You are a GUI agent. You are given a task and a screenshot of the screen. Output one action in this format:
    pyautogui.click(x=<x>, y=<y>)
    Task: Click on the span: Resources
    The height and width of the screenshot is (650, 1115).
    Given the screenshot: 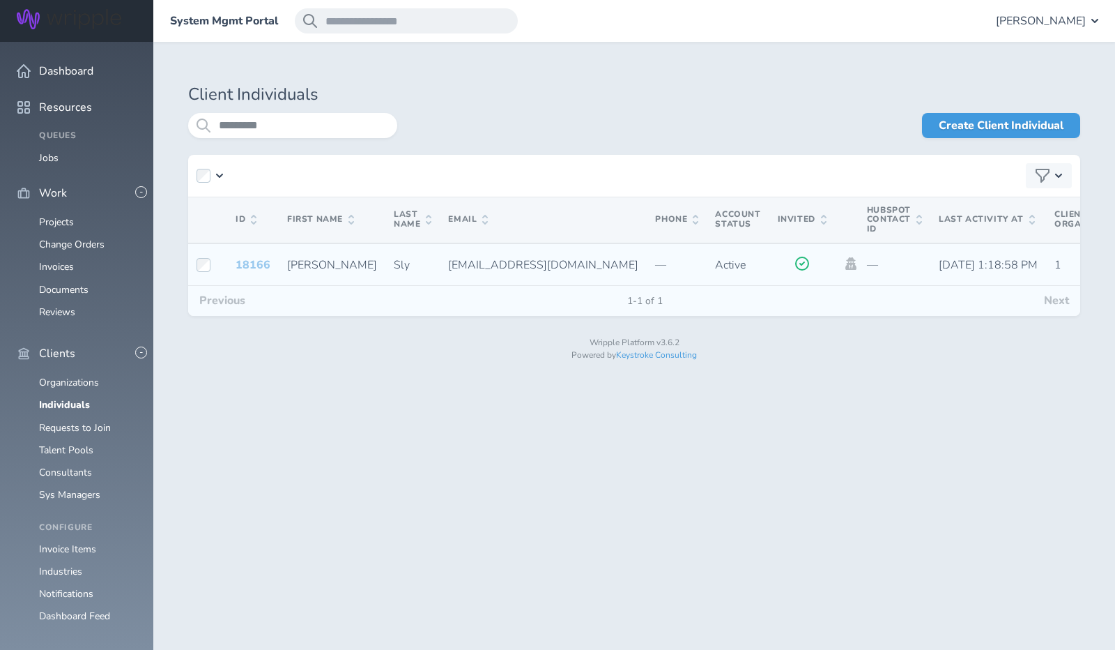 What is the action you would take?
    pyautogui.click(x=66, y=107)
    